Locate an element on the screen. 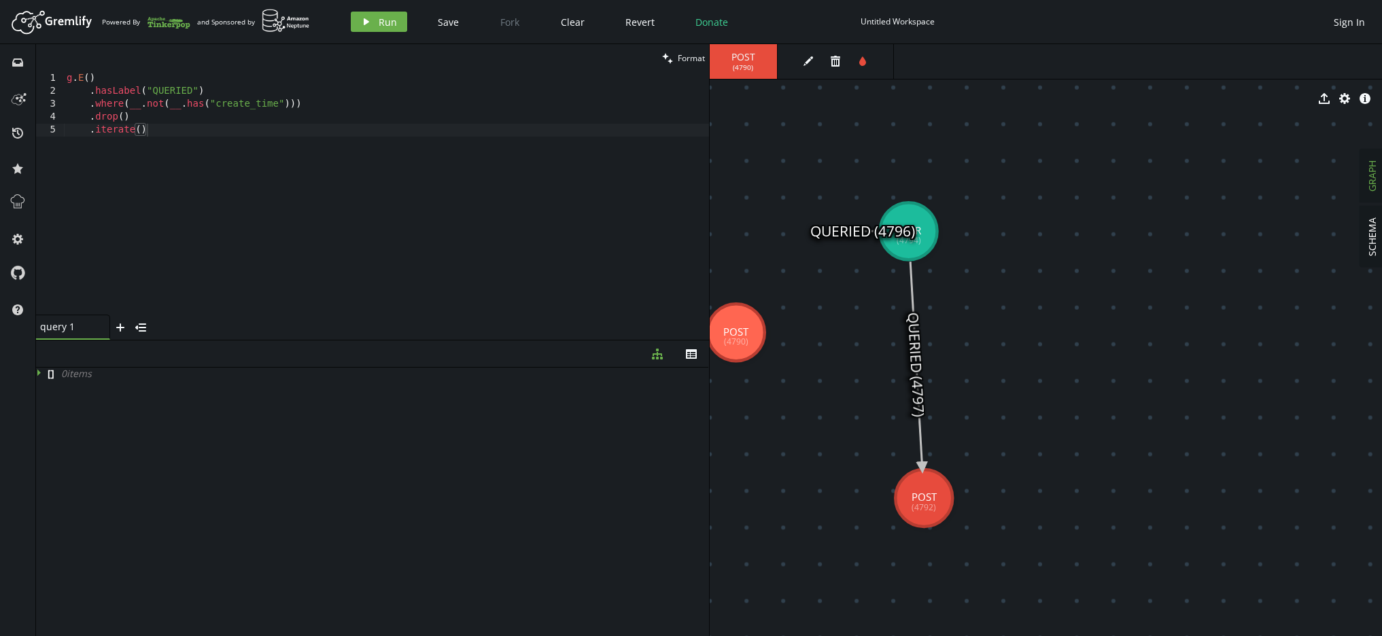 The width and height of the screenshot is (1382, 636). div: 3 is located at coordinates (50, 104).